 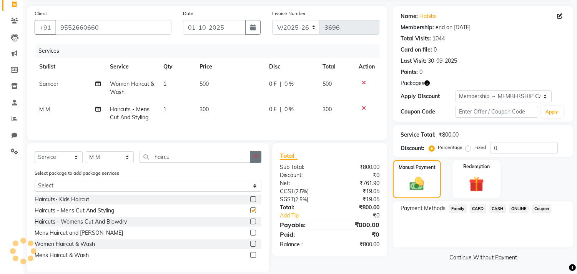 I want to click on label: Invoice Number, so click(x=289, y=13).